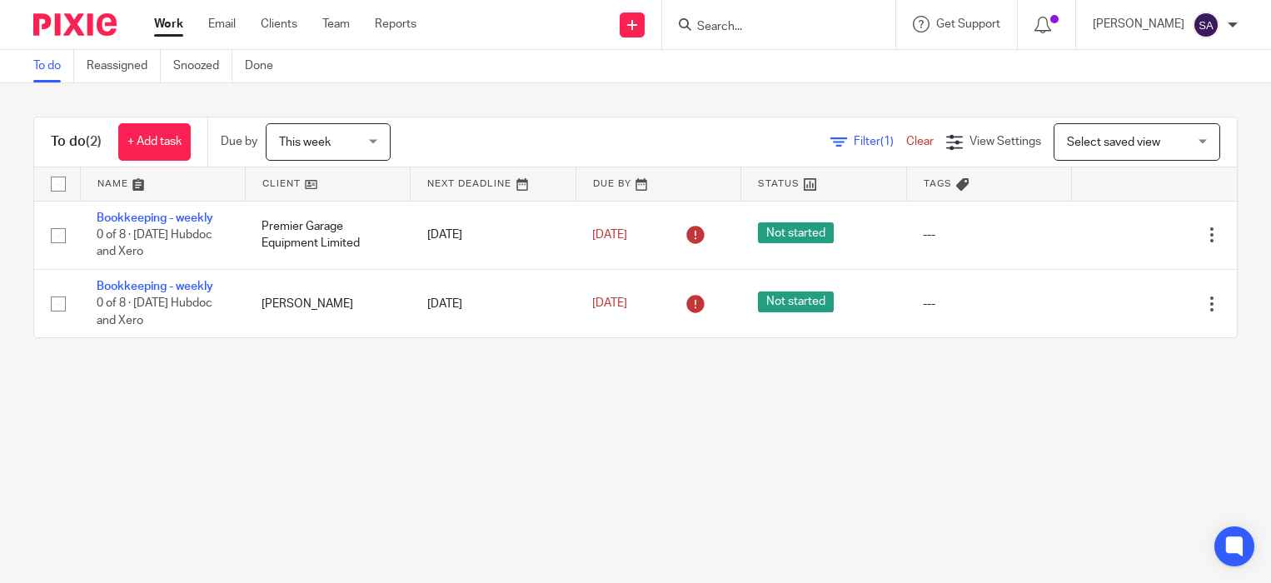 The width and height of the screenshot is (1271, 583). What do you see at coordinates (336, 24) in the screenshot?
I see `a: Team` at bounding box center [336, 24].